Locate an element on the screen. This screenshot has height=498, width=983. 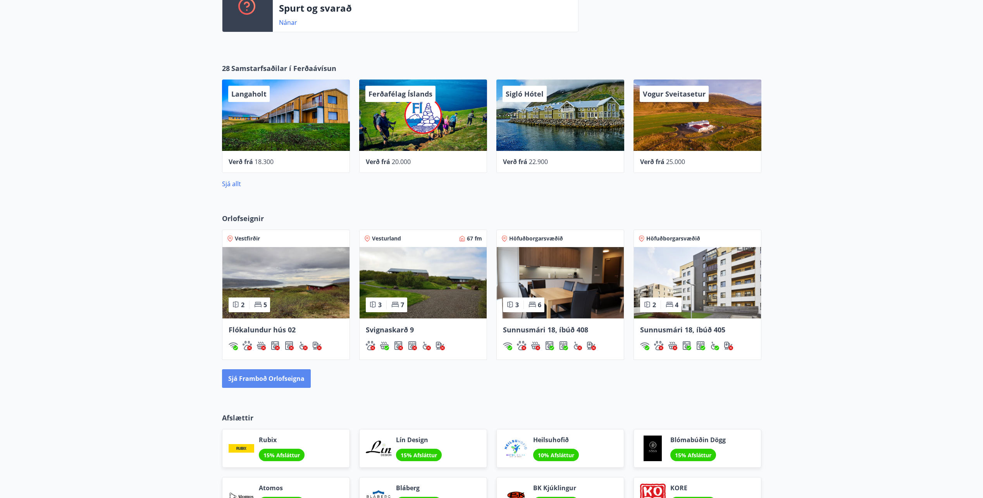
span: Langaholt is located at coordinates (249, 94).